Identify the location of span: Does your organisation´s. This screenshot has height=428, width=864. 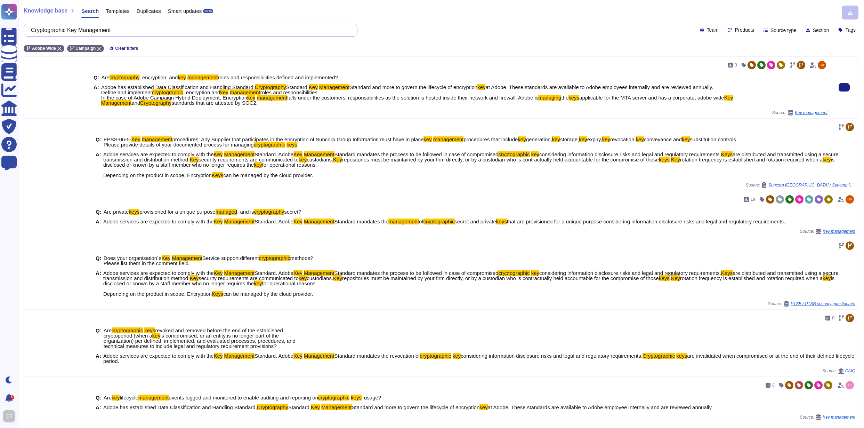
(132, 258).